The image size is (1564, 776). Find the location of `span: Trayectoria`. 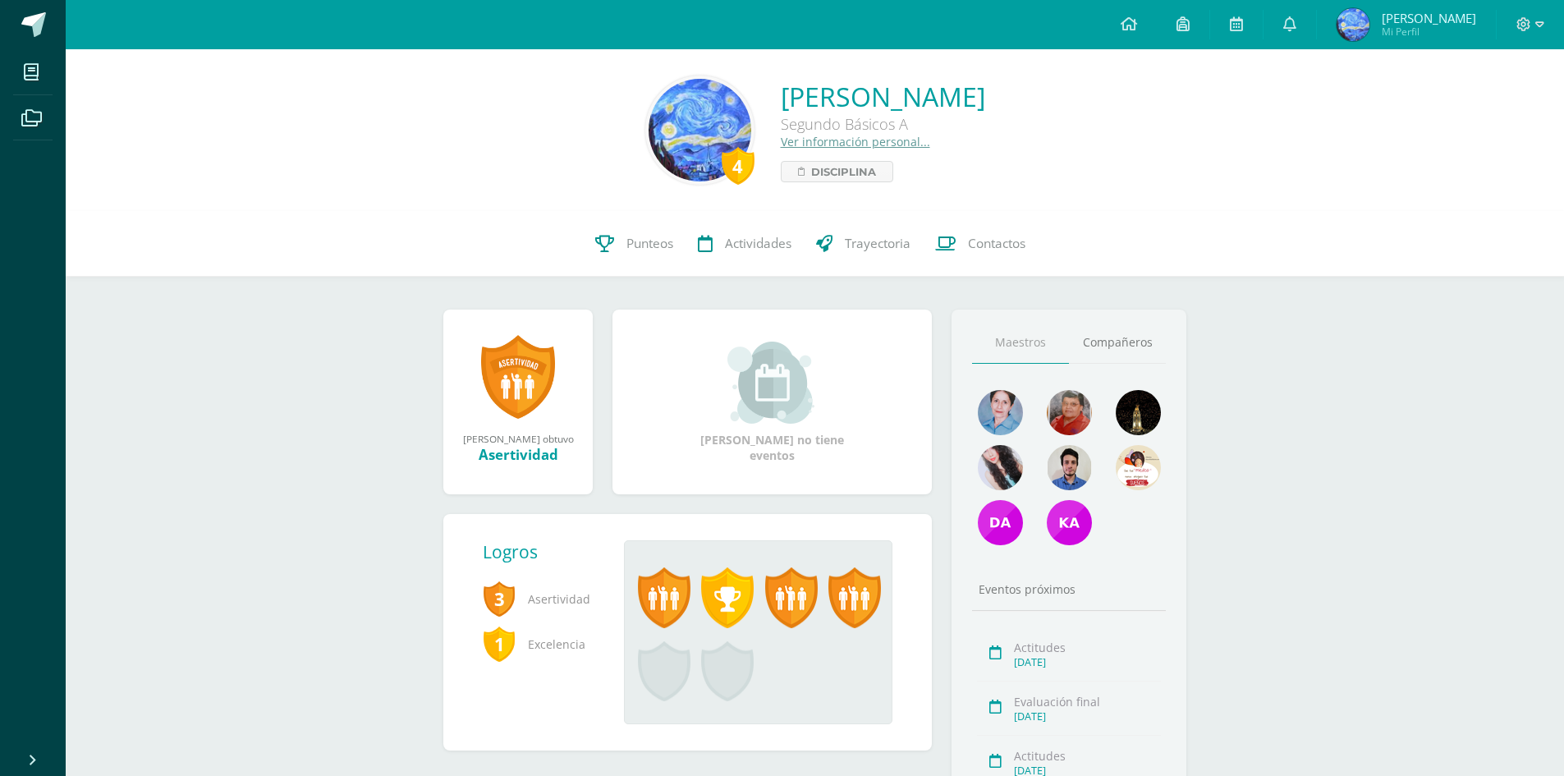

span: Trayectoria is located at coordinates (878, 243).